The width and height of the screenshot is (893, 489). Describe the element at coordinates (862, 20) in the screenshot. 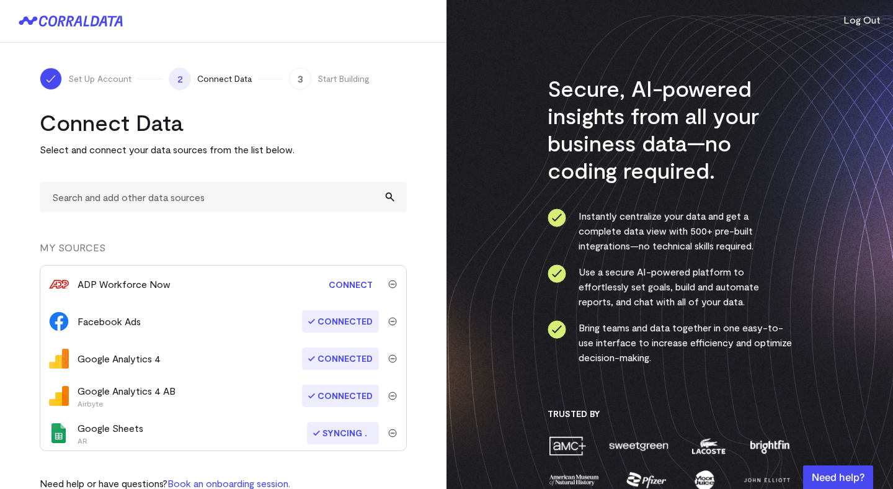

I see `button: Log Out` at that location.